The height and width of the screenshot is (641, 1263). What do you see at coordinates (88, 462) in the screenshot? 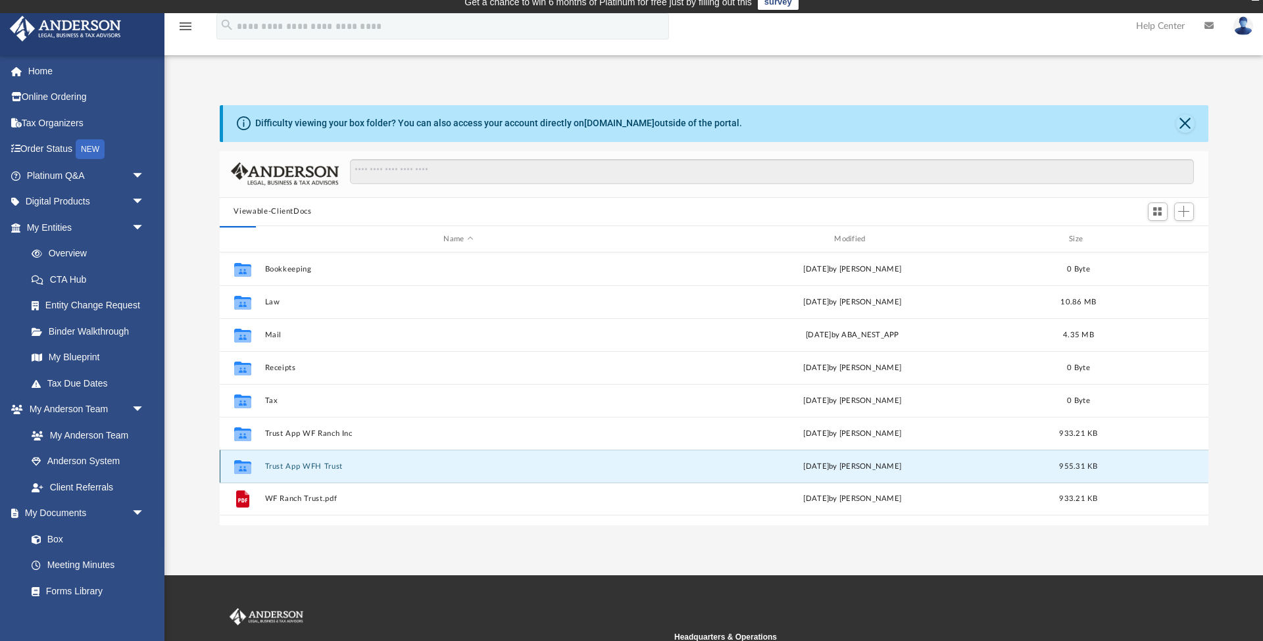
I see `a: Anderson System` at bounding box center [88, 462].